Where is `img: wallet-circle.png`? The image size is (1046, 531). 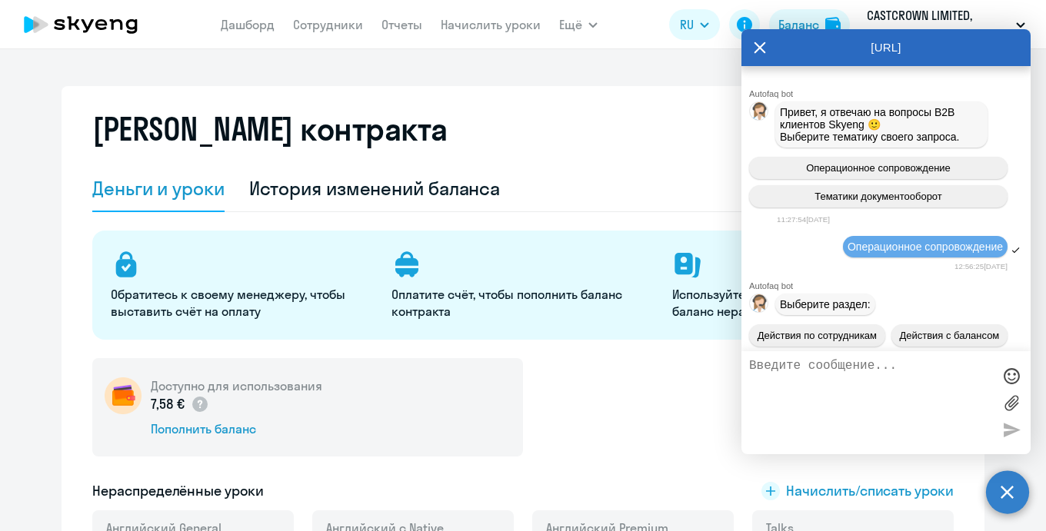 img: wallet-circle.png is located at coordinates (123, 396).